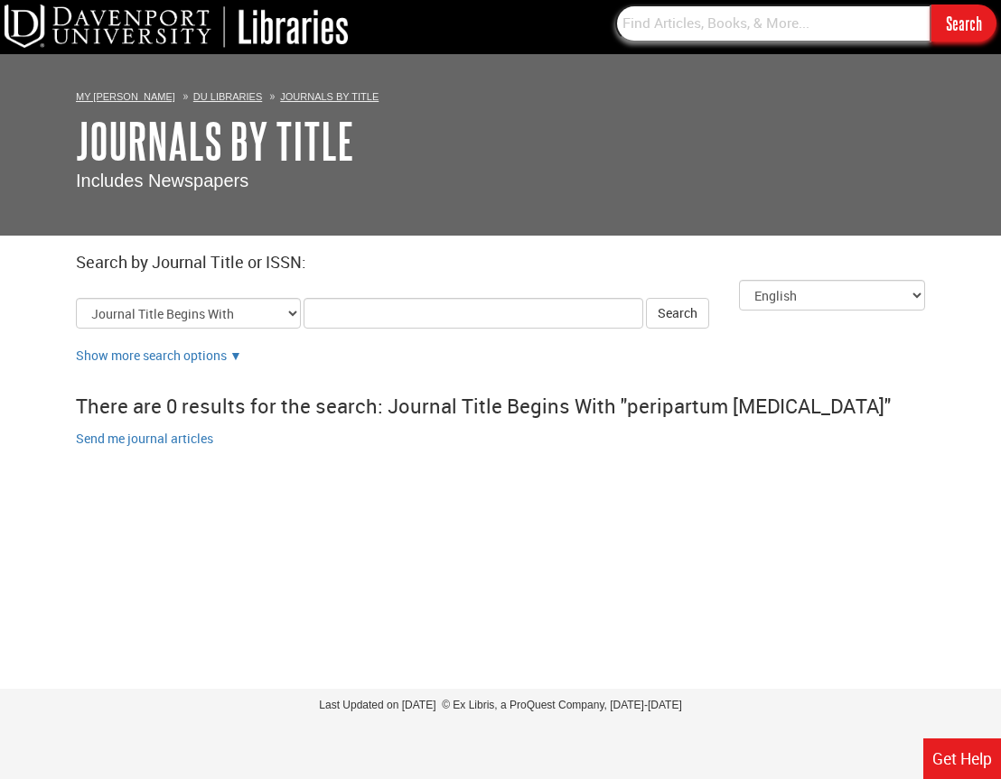 The image size is (1001, 779). Describe the element at coordinates (964, 23) in the screenshot. I see `input: Search` at that location.